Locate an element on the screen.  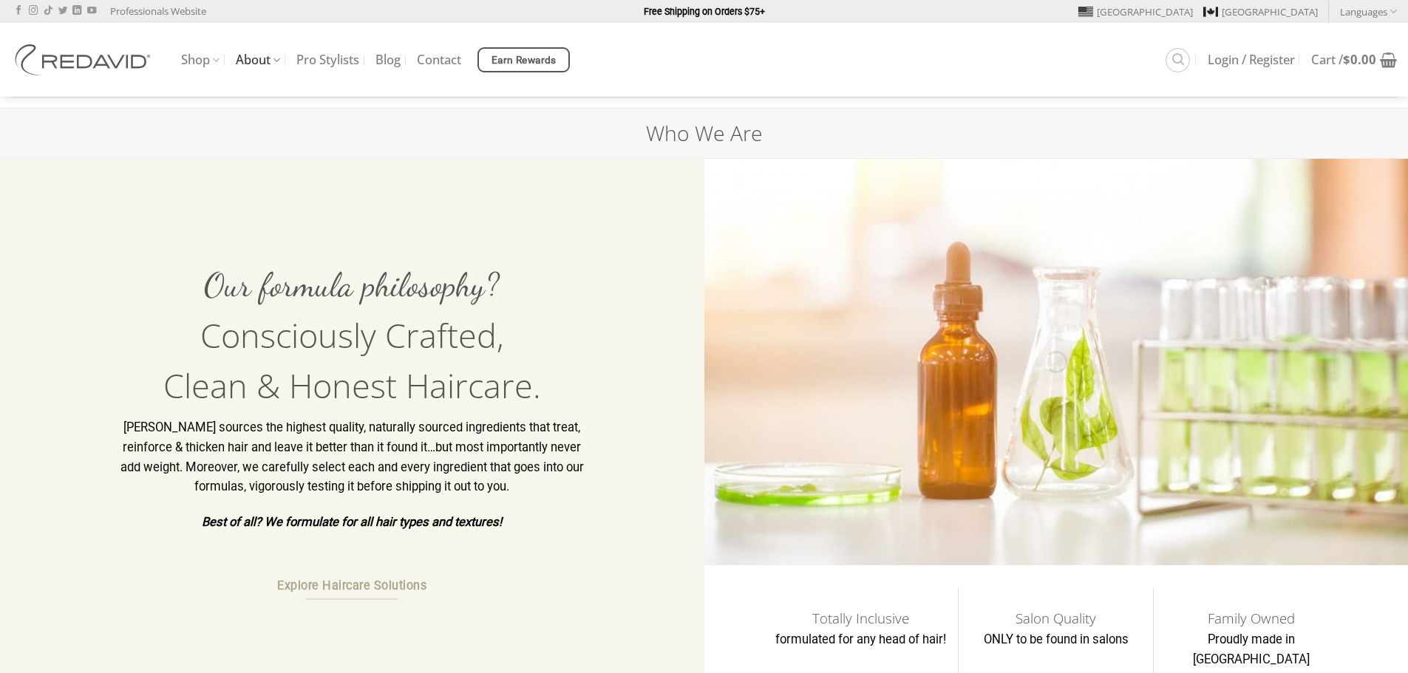
a: Contact is located at coordinates (439, 60).